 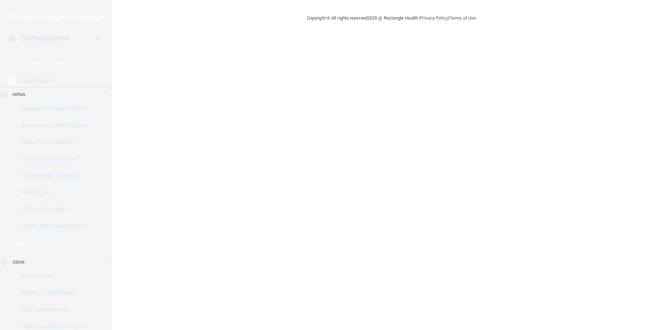 I want to click on img: dashboard.aa5b2476.svg, so click(x=12, y=81).